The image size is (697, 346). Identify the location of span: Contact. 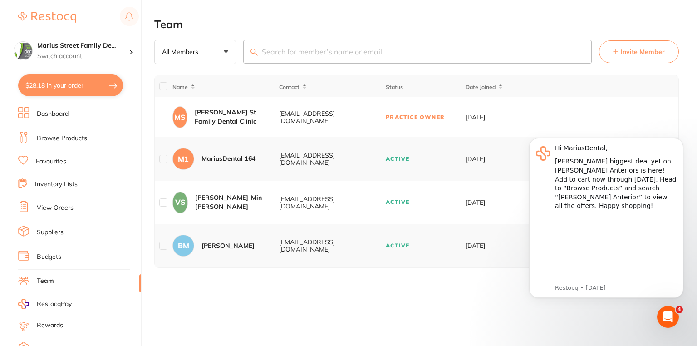
(289, 87).